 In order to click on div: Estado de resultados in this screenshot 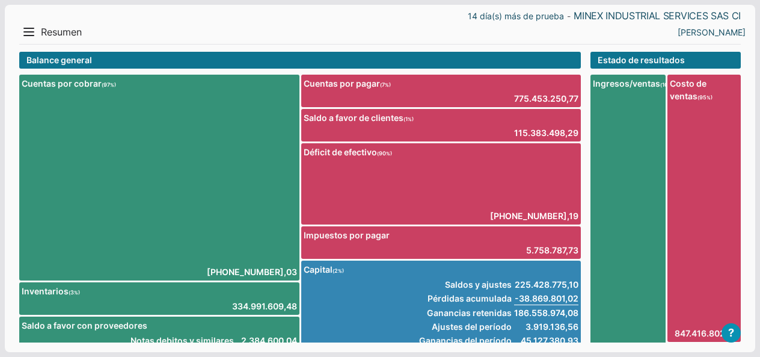, I will do `click(666, 60)`.